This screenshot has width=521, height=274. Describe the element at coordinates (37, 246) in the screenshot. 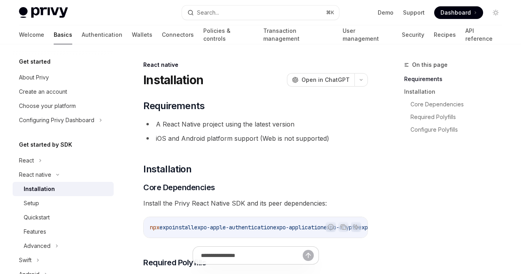

I see `div: Advanced` at that location.